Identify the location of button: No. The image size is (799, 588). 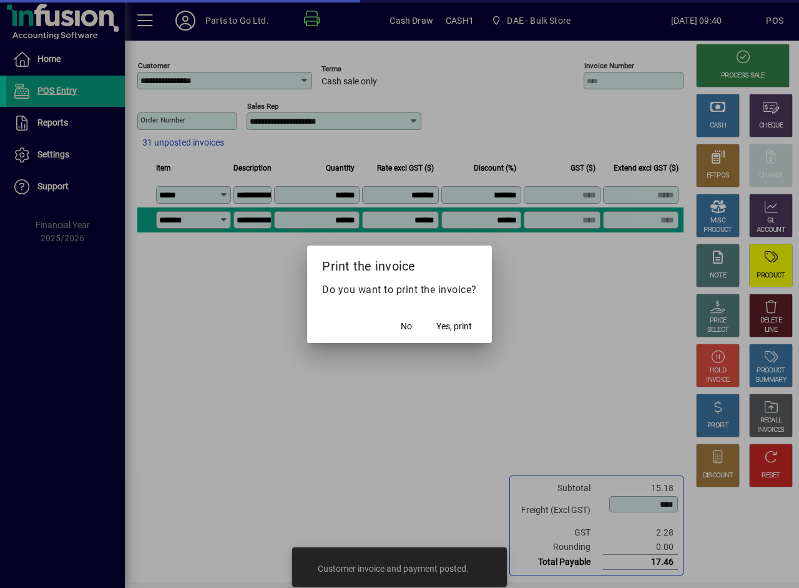
(406, 327).